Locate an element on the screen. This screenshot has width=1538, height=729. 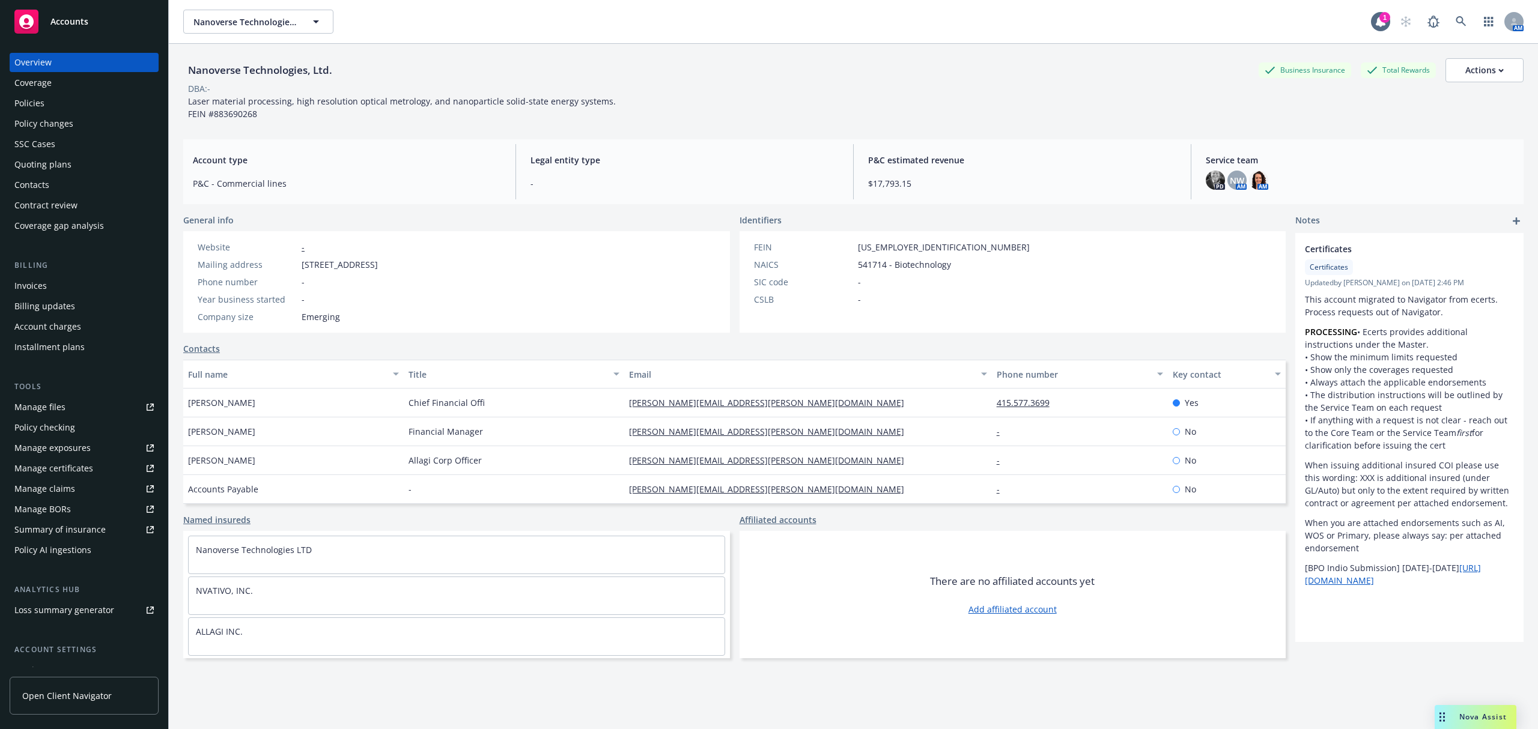
span: P&C - Commercial lines is located at coordinates (347, 183).